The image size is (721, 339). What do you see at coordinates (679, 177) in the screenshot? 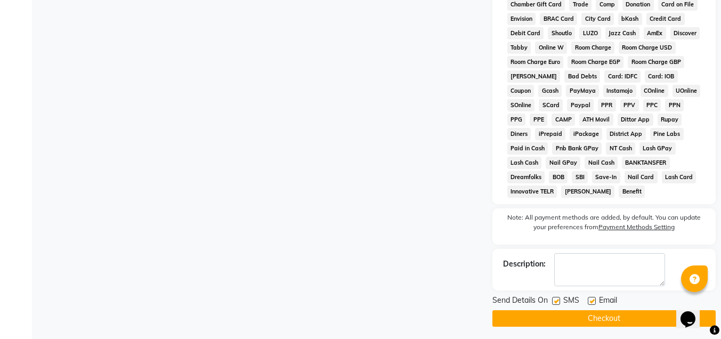
I see `span: Lash Card` at bounding box center [679, 177].